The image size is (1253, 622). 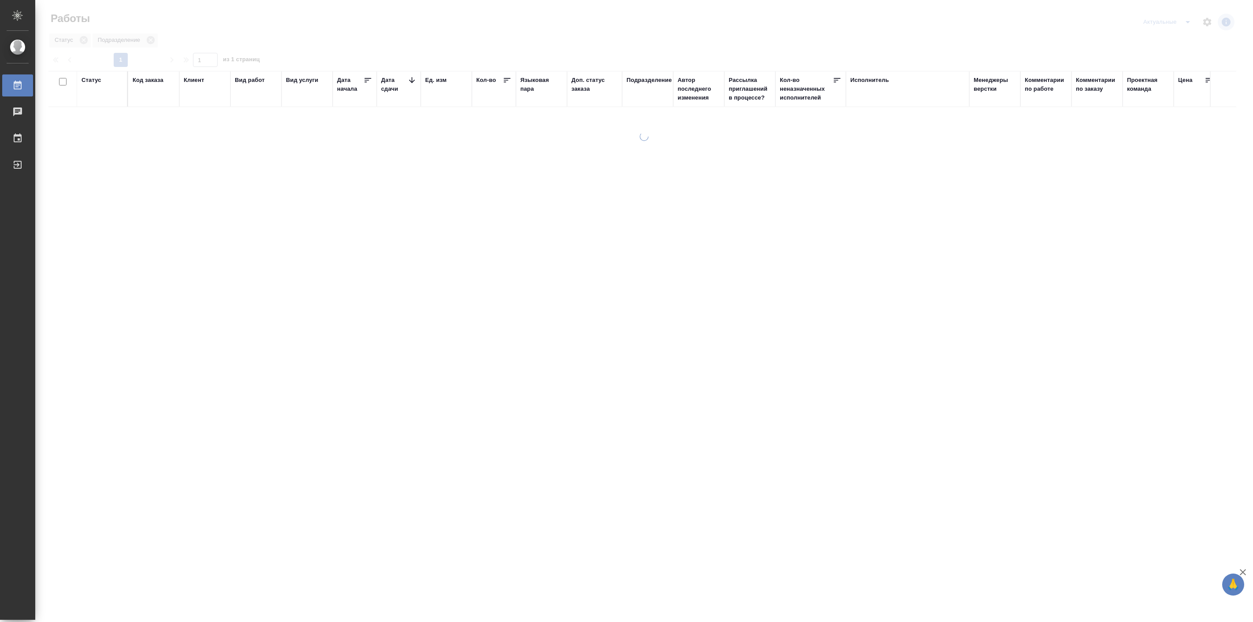 What do you see at coordinates (1097, 85) in the screenshot?
I see `div: Комментарии по заказу` at bounding box center [1097, 85].